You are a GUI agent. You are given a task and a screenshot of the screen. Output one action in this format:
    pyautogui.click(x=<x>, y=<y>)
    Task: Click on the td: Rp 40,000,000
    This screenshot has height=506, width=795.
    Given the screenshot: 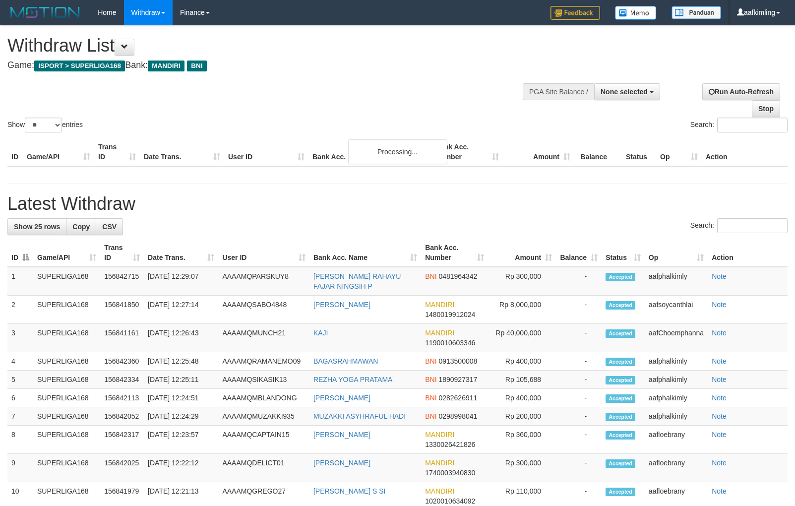 What is the action you would take?
    pyautogui.click(x=522, y=338)
    